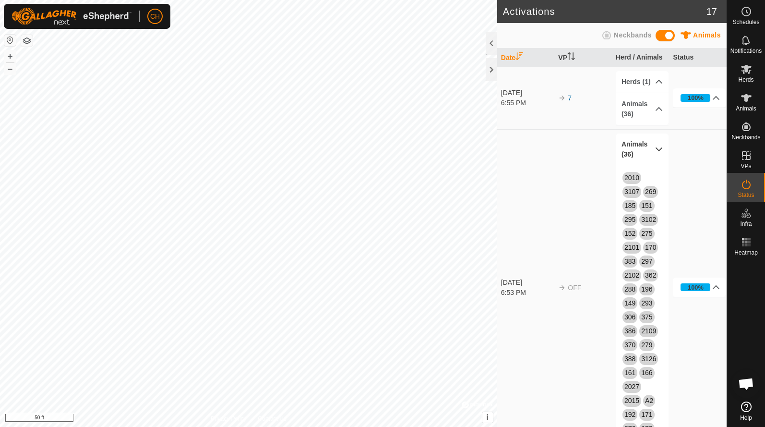  Describe the element at coordinates (630, 303) in the screenshot. I see `a: 149` at that location.